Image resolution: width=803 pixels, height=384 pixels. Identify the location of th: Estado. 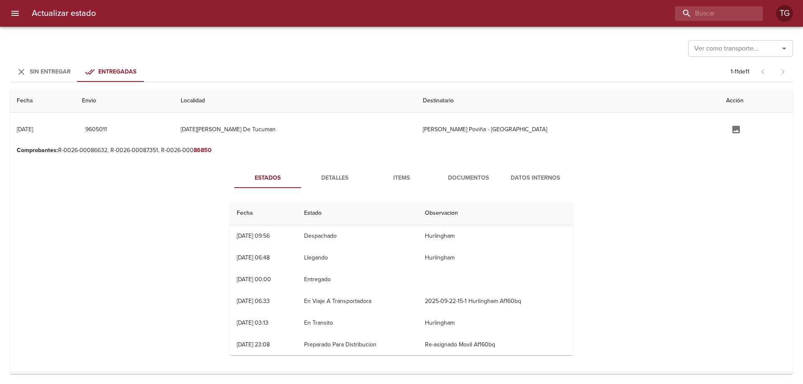
(358, 213).